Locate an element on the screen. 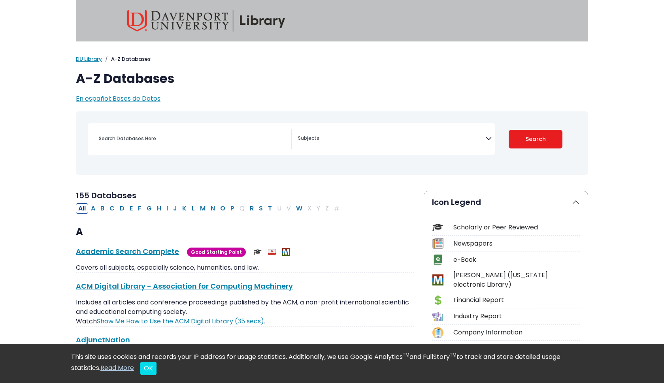 The height and width of the screenshot is (383, 664). img: Icon Company Information is located at coordinates (437, 333).